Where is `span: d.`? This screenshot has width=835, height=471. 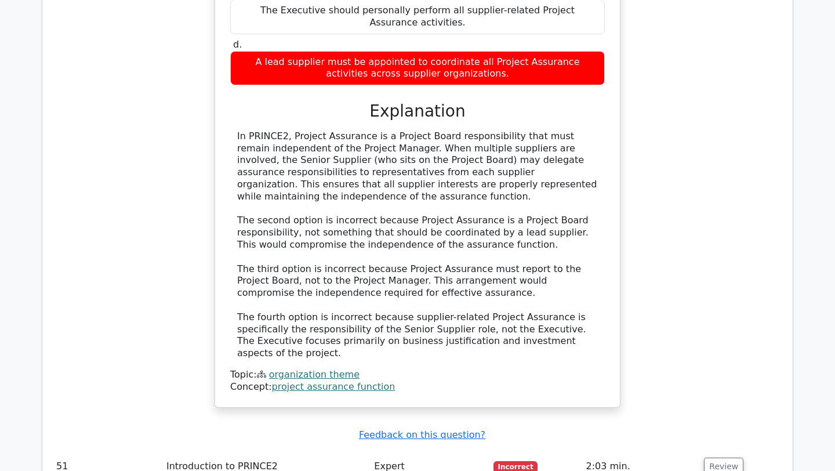
span: d. is located at coordinates (237, 44).